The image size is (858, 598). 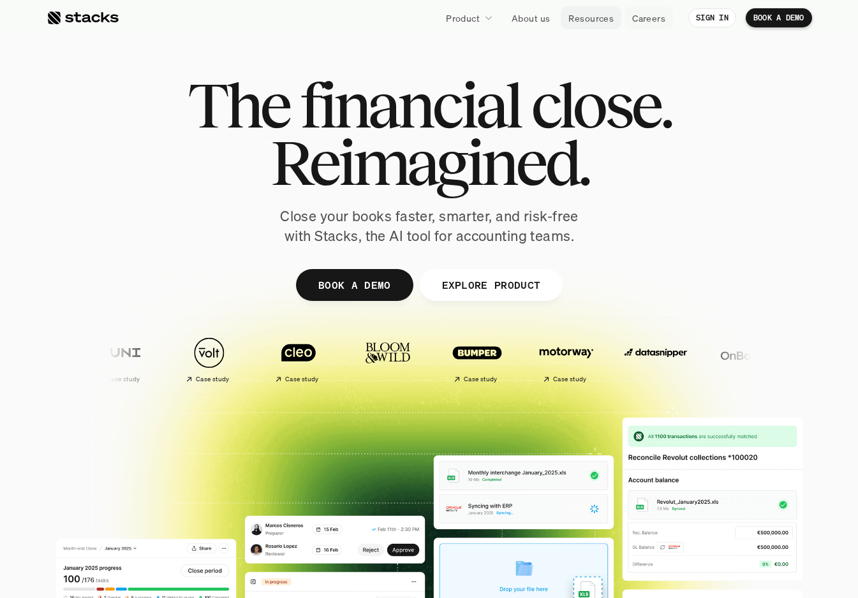 What do you see at coordinates (730, 521) in the screenshot?
I see `p: We use cookies to enhance your experience, analyze site traffic and deliver personalized content.` at bounding box center [730, 521].